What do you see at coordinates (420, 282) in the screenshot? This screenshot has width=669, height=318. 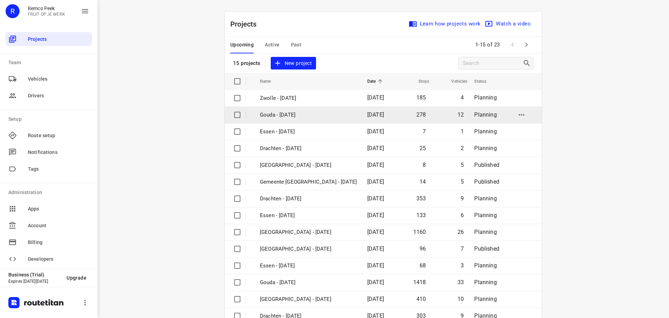 I see `span: 1418` at bounding box center [420, 282].